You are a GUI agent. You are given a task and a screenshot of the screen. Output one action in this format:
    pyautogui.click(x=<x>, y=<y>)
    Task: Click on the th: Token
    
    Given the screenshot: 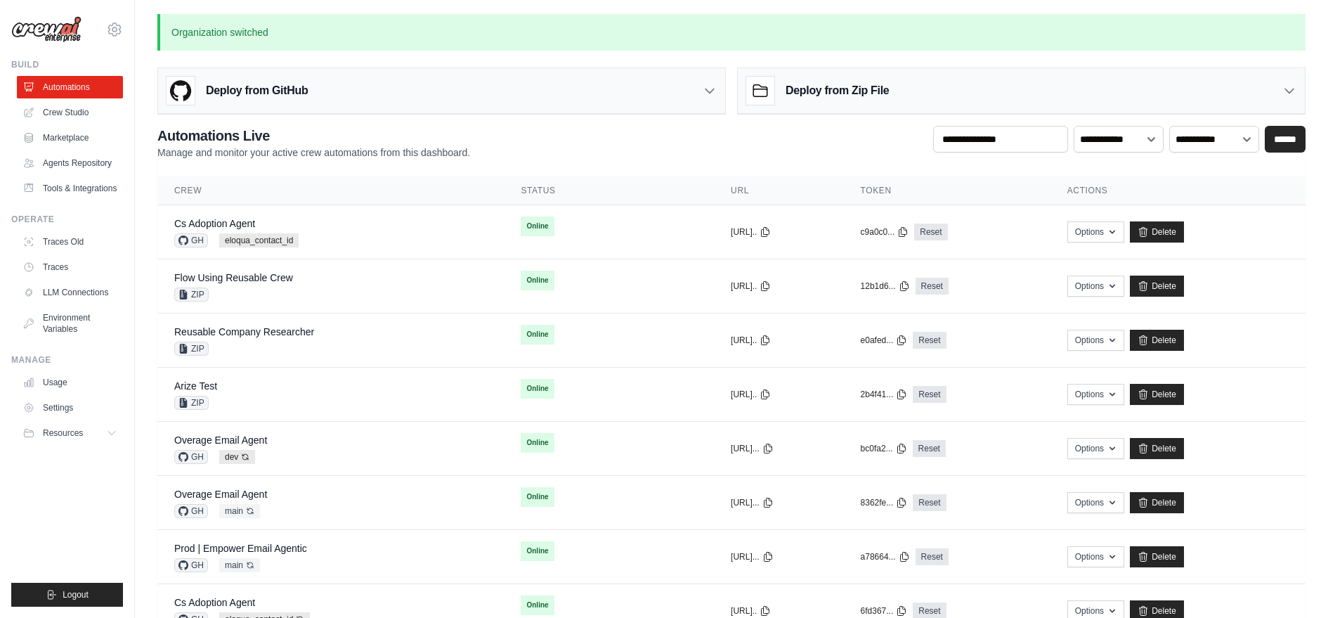 What is the action you would take?
    pyautogui.click(x=947, y=190)
    